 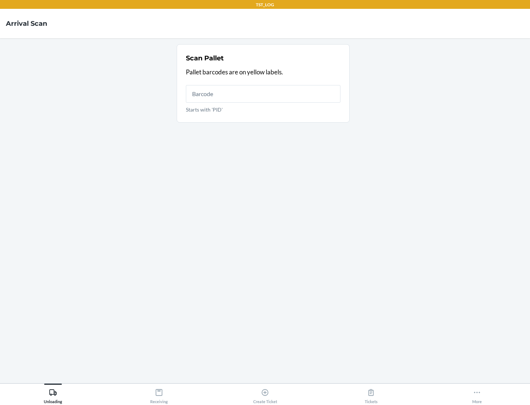 I want to click on button: More, so click(x=477, y=393).